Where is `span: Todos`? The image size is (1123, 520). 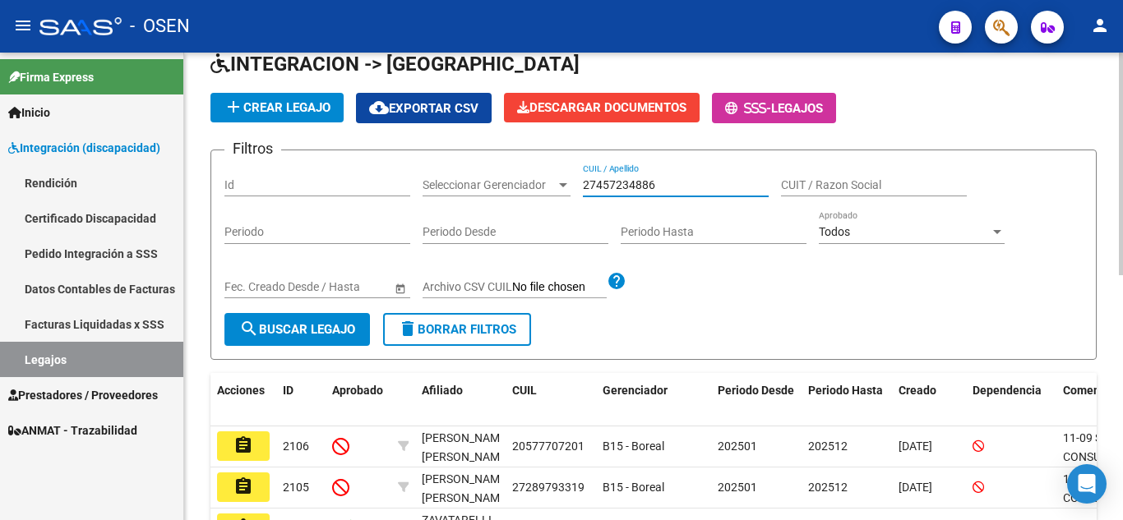
span: Todos is located at coordinates (834, 232).